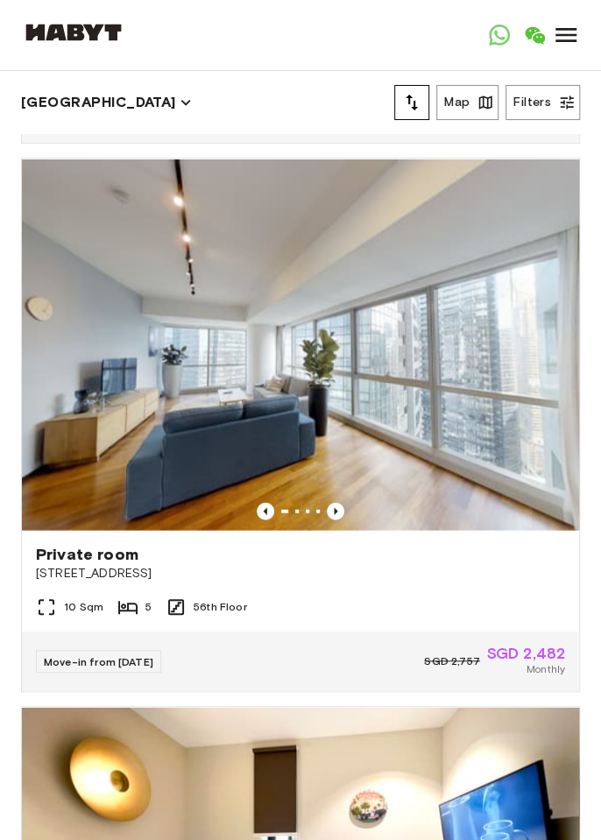 This screenshot has width=601, height=840. Describe the element at coordinates (83, 607) in the screenshot. I see `span: 10 Sqm` at that location.